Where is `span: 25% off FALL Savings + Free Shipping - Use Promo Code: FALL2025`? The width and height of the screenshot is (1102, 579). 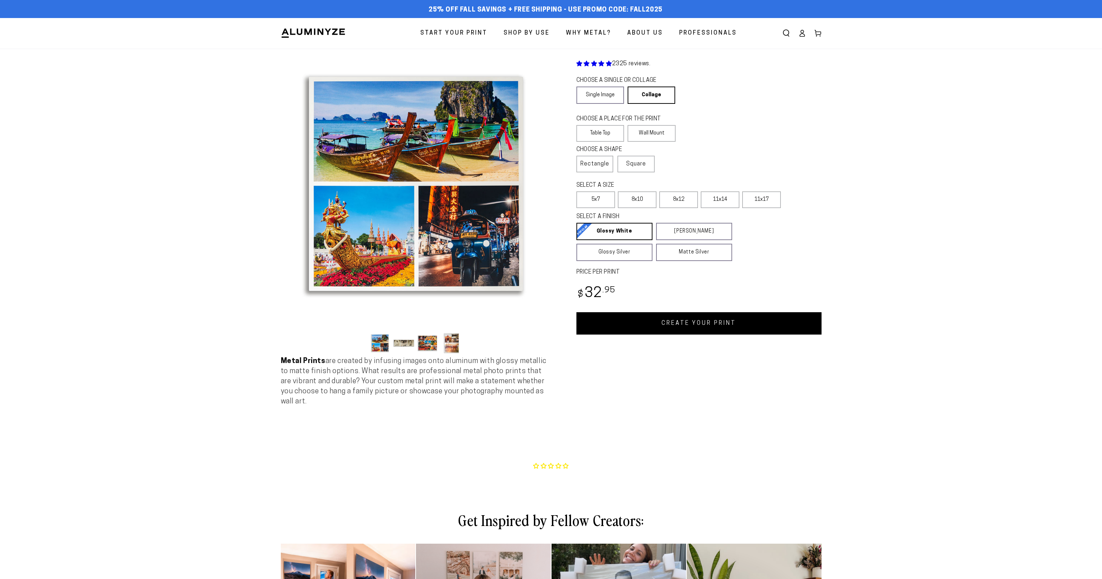
span: 25% off FALL Savings + Free Shipping - Use Promo Code: FALL2025 is located at coordinates (545, 10).